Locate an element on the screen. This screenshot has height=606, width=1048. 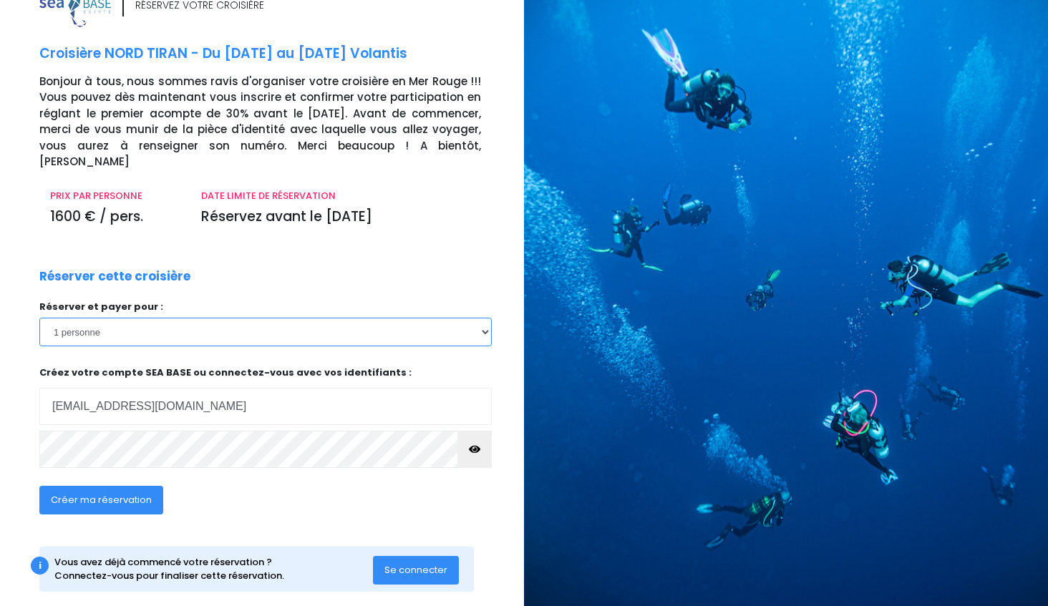
span: Se connecter is located at coordinates (416, 570).